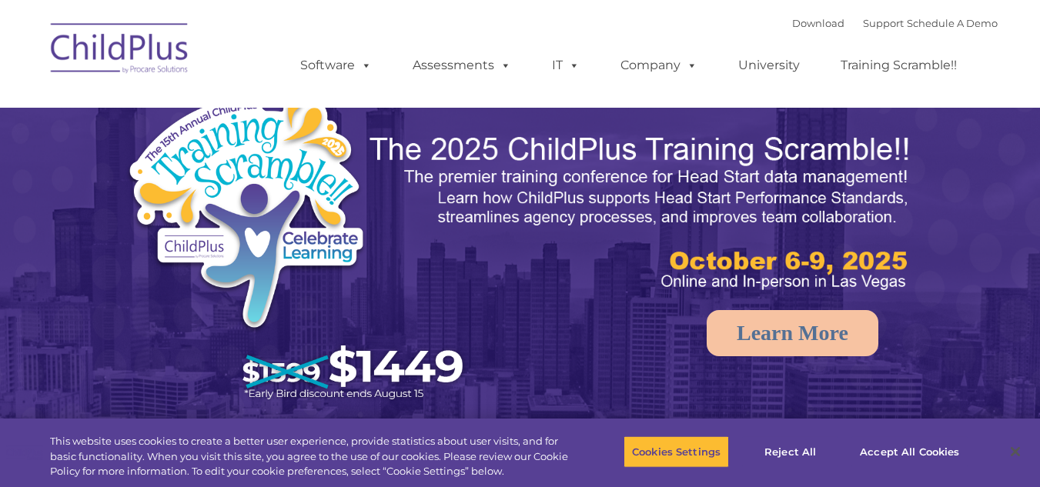  What do you see at coordinates (1015, 452) in the screenshot?
I see `button: Close` at bounding box center [1015, 452].